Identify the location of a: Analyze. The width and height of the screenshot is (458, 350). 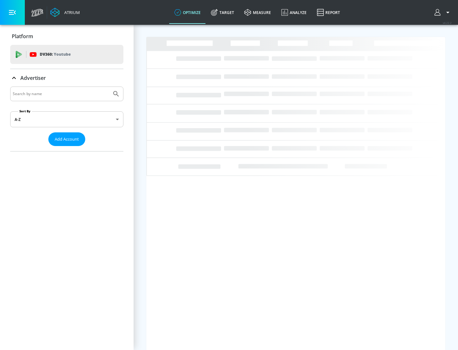
(294, 12).